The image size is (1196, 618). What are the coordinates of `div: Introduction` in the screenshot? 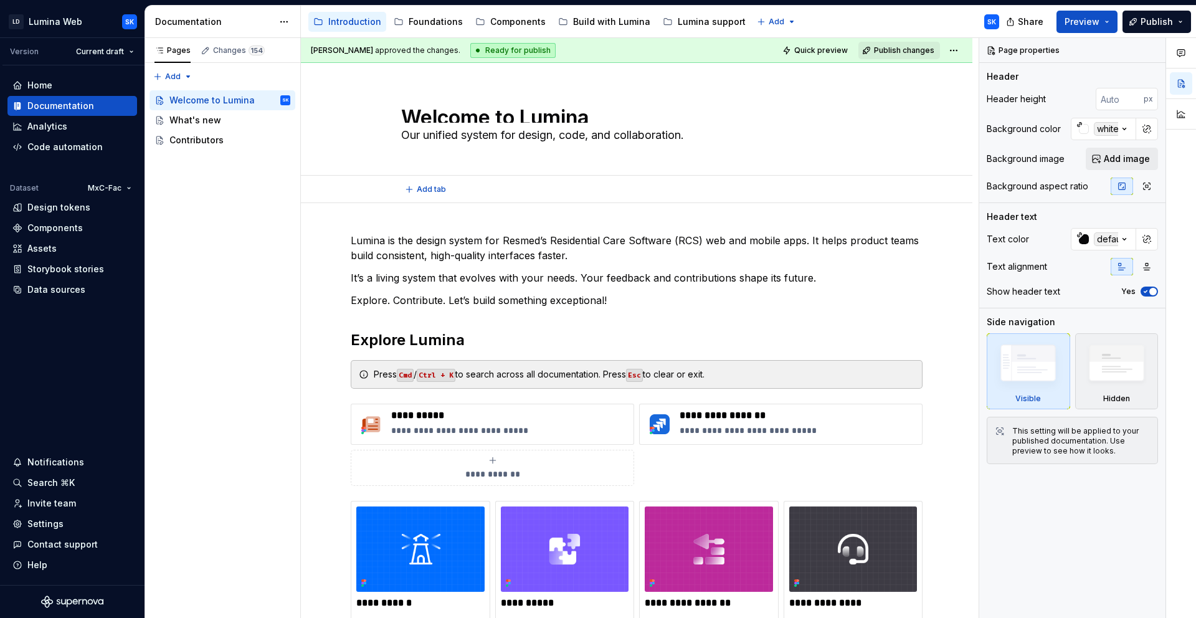 It's located at (354, 22).